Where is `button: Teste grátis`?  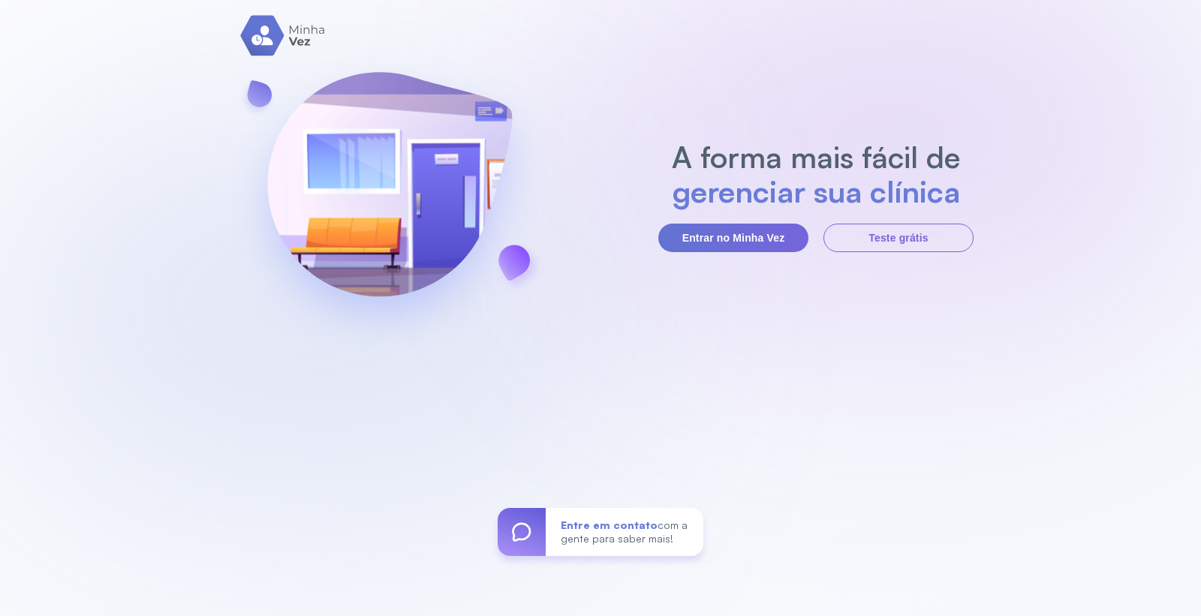
button: Teste grátis is located at coordinates (898, 238).